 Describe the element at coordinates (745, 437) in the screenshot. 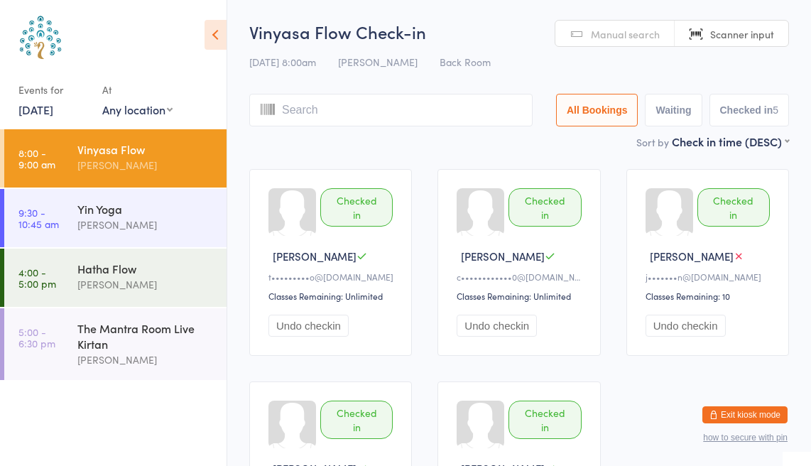

I see `button: how to secure with pin` at that location.